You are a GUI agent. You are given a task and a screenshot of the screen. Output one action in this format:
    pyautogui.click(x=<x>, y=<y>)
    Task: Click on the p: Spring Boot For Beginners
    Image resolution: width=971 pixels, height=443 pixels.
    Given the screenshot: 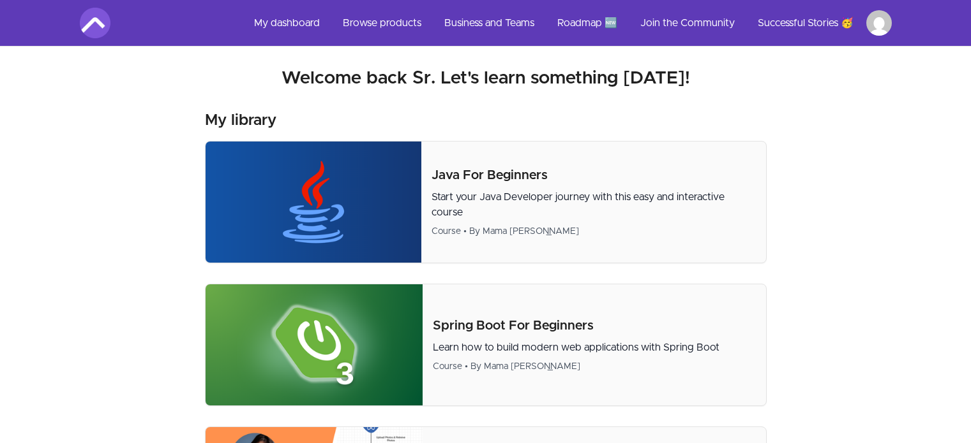 What is the action you would take?
    pyautogui.click(x=593, y=326)
    